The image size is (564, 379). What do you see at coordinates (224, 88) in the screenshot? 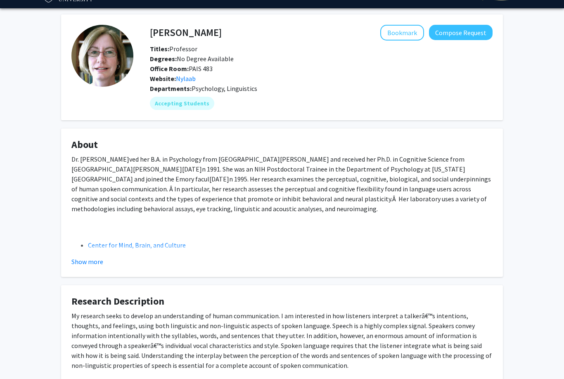
I see `span: Psychology, Linguistics` at bounding box center [224, 88].